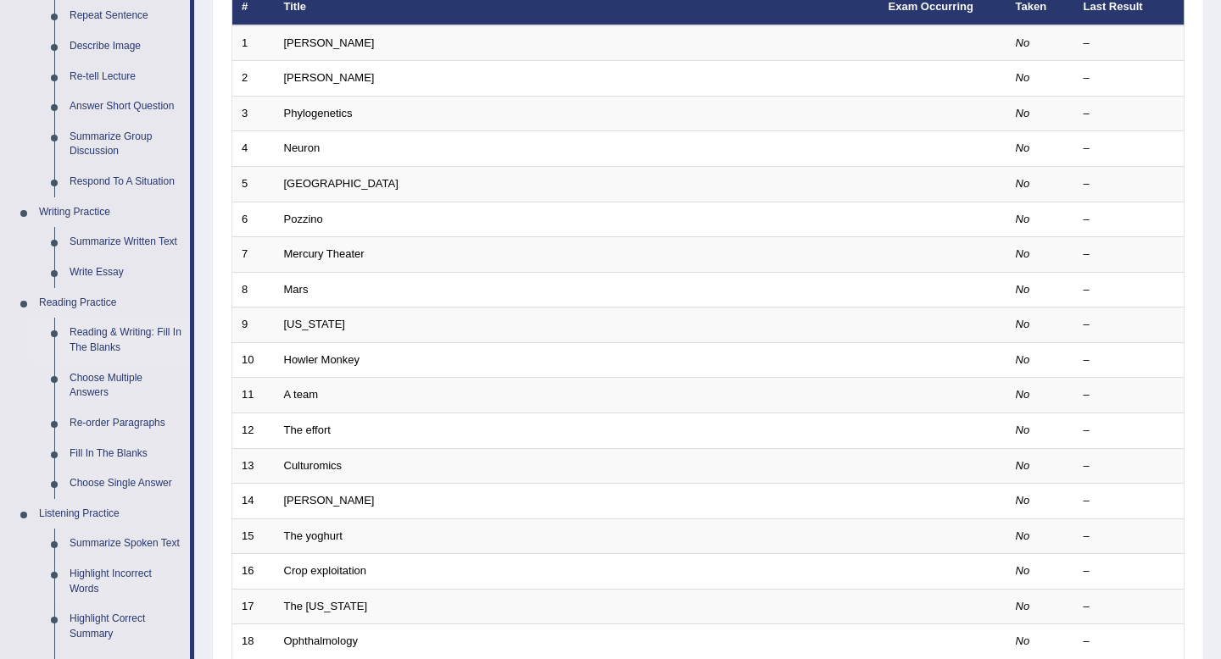 Image resolution: width=1221 pixels, height=659 pixels. What do you see at coordinates (125, 626) in the screenshot?
I see `a: Highlight Correct Summary` at bounding box center [125, 626].